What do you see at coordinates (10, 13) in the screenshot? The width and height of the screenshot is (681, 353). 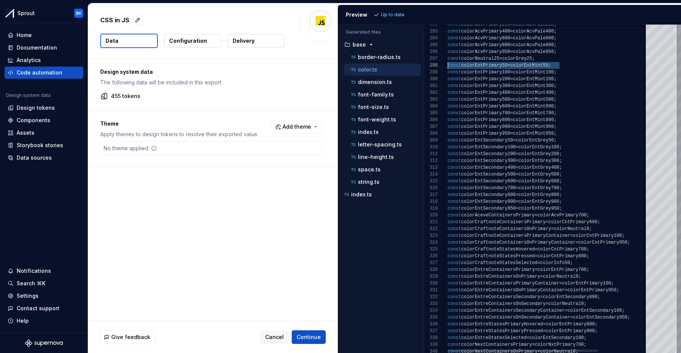 I see `img: b6c2a6ff-03c2-4811-897b-2ef07e5e0e51.png` at bounding box center [10, 13].